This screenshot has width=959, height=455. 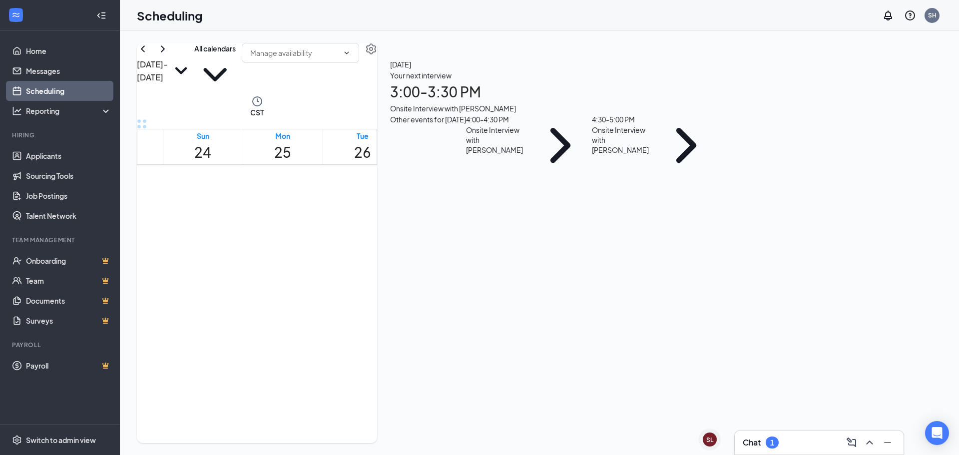 What do you see at coordinates (60, 240) in the screenshot?
I see `div: Team Management` at bounding box center [60, 240].